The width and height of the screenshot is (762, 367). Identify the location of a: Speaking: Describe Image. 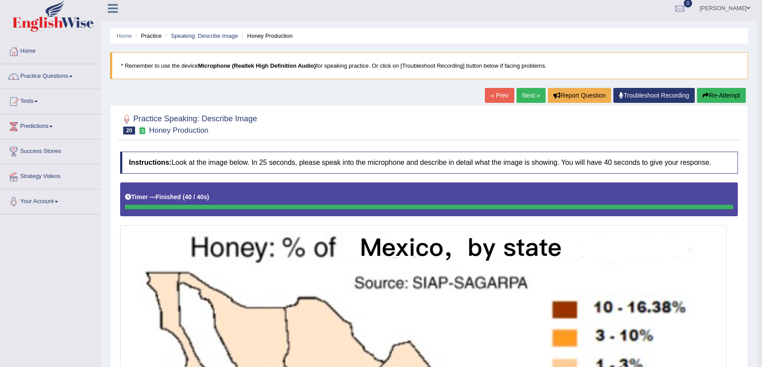
(204, 36).